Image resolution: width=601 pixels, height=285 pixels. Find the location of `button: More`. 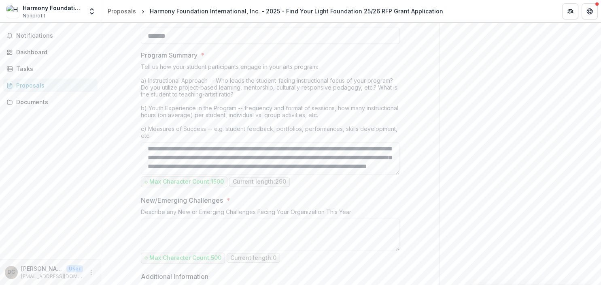

button: More is located at coordinates (91, 272).